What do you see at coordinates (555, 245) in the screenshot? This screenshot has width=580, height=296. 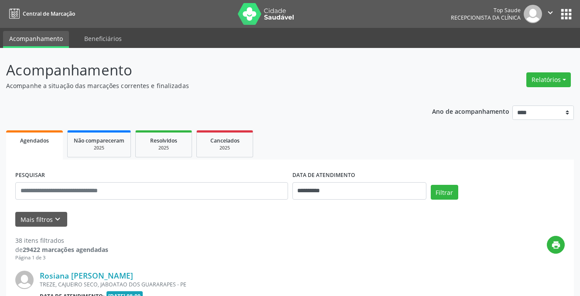 I see `button: print` at bounding box center [555, 245].